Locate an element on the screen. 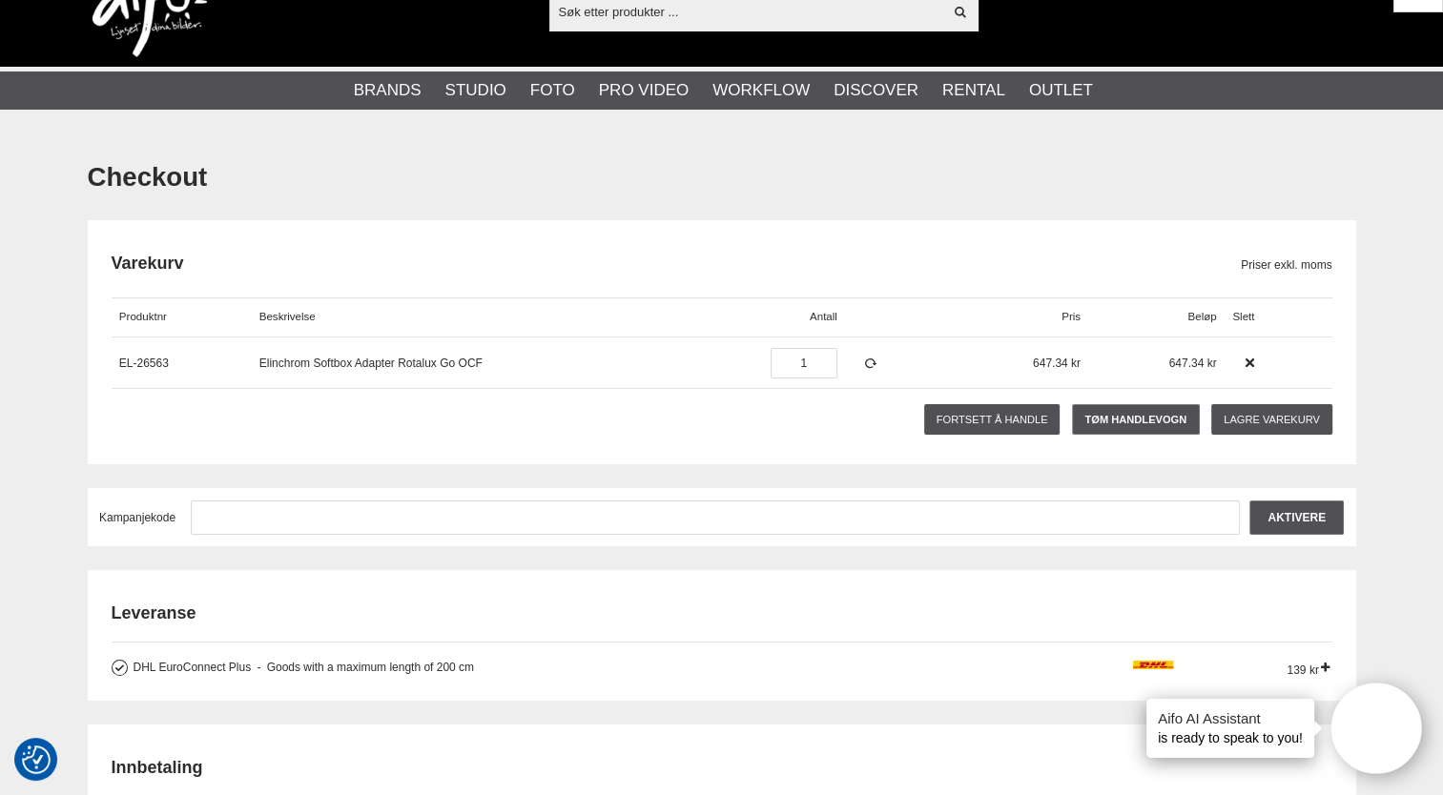 The width and height of the screenshot is (1443, 795). a: Foto is located at coordinates (552, 91).